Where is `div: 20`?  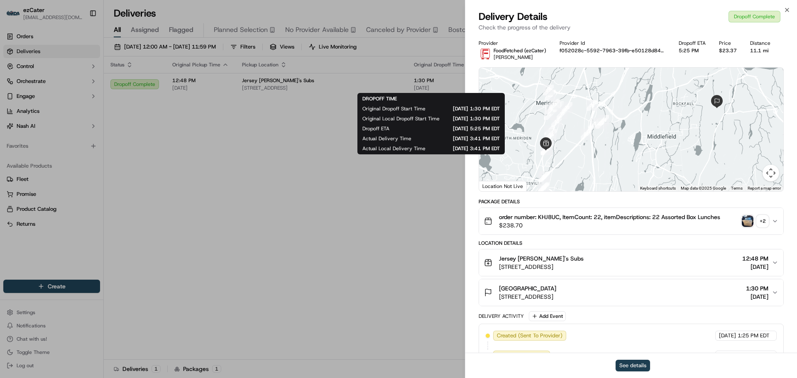 div: 20 is located at coordinates (551, 95).